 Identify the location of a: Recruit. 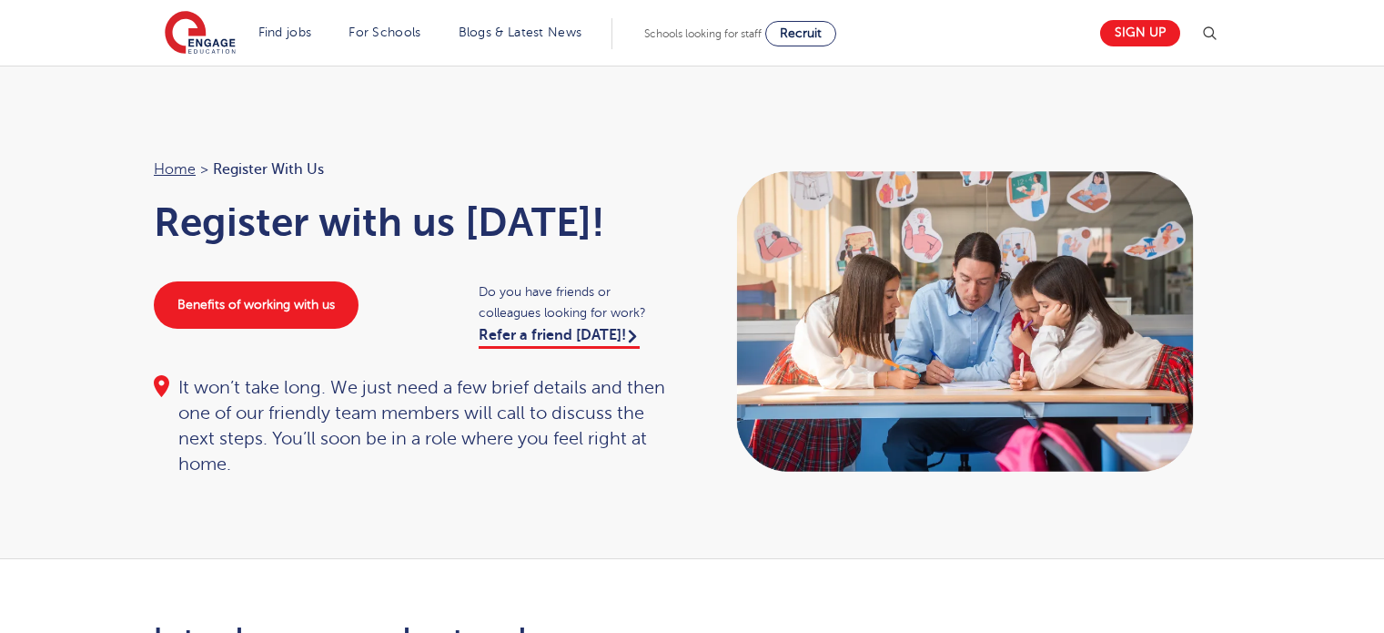
(801, 34).